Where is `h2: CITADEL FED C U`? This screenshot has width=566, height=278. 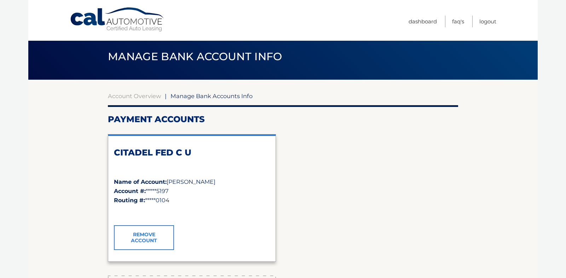
h2: CITADEL FED C U is located at coordinates (192, 153).